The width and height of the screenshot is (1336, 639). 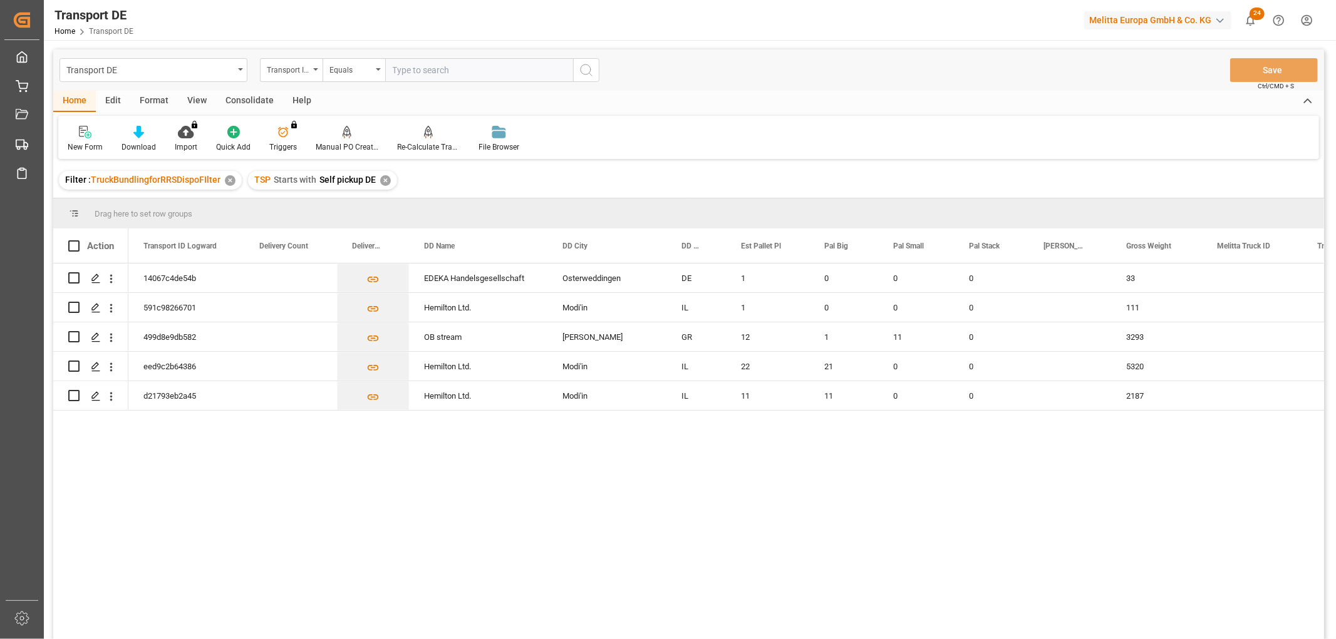 What do you see at coordinates (1149, 246) in the screenshot?
I see `span: Gross Weight` at bounding box center [1149, 246].